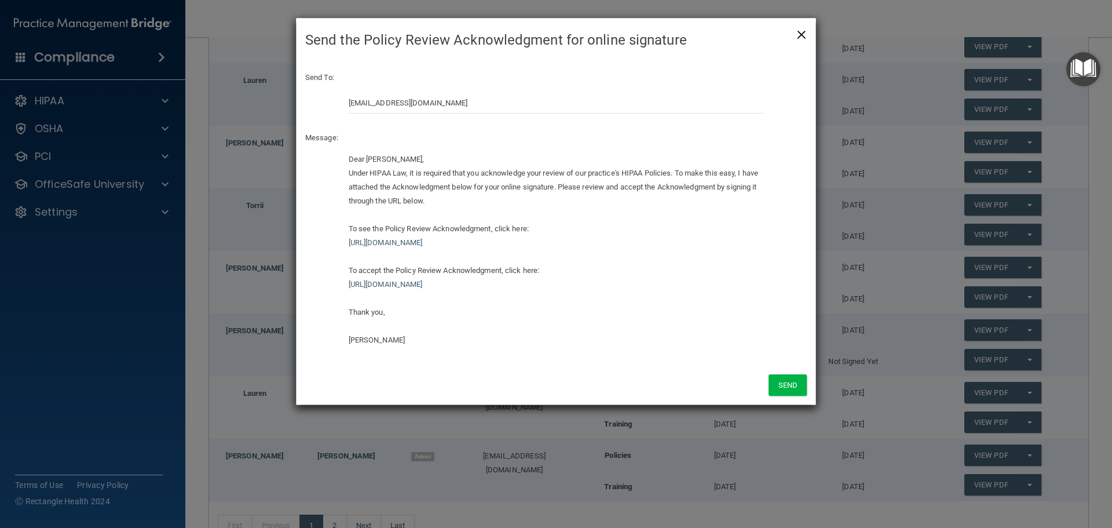 The height and width of the screenshot is (528, 1112). I want to click on p: Send To:, so click(556, 78).